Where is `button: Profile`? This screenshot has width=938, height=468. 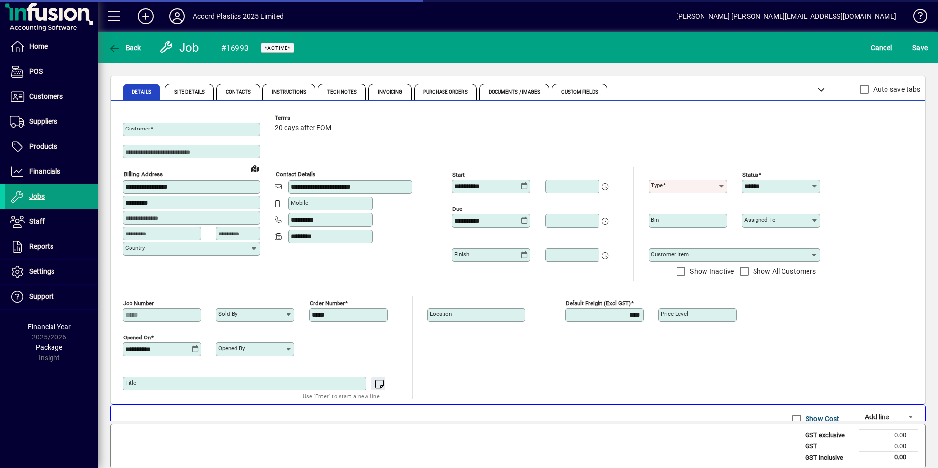
button: Profile is located at coordinates (177, 16).